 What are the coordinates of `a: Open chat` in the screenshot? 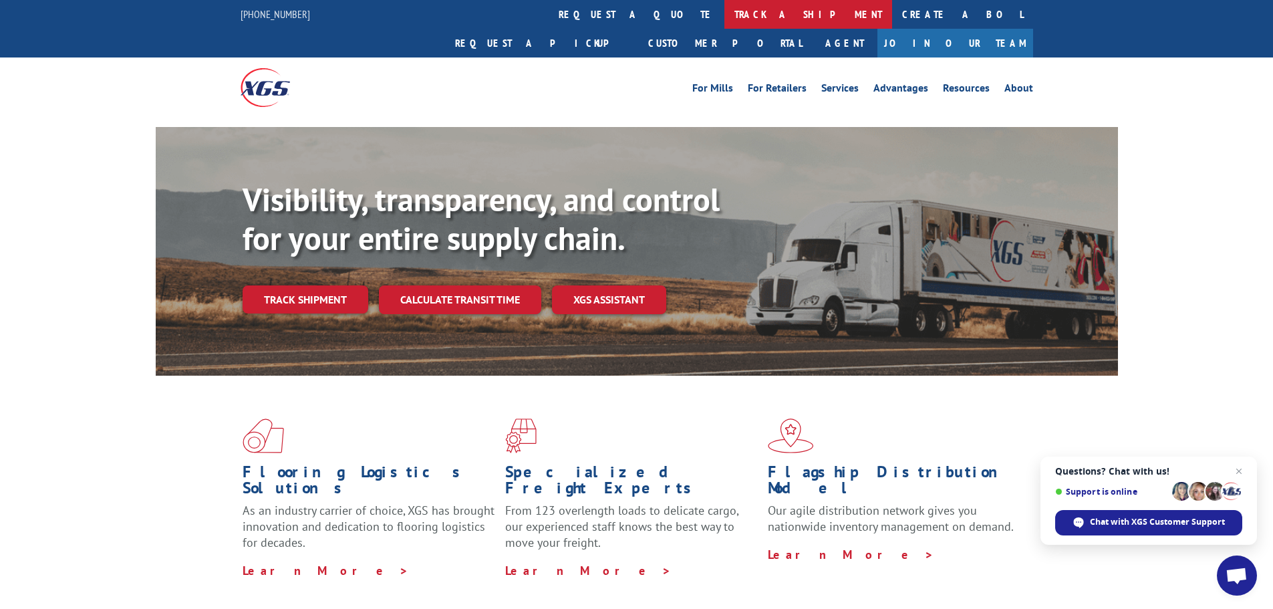 It's located at (1237, 575).